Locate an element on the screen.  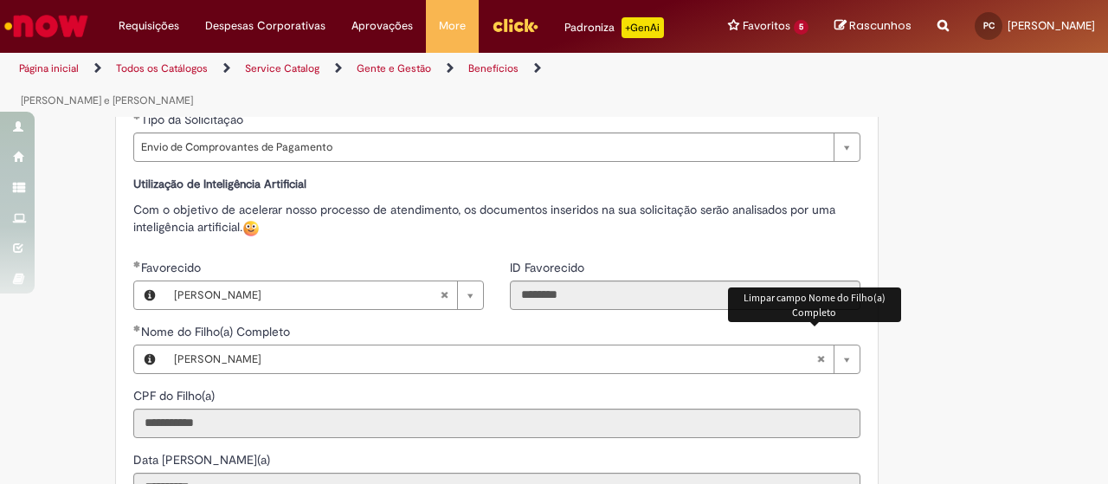
span: Nome do Filho(a) Completo is located at coordinates (217, 332).